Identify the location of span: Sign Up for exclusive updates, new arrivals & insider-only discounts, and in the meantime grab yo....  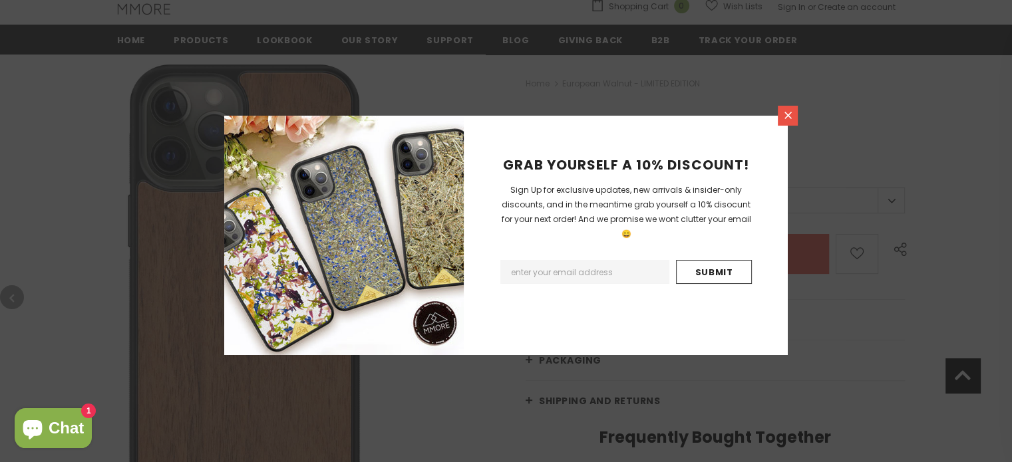
(626, 211).